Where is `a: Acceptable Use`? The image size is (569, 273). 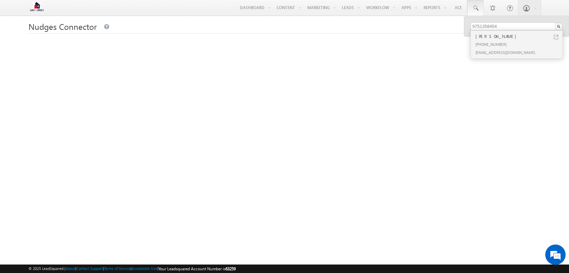
a: Acceptable Use is located at coordinates (144, 268).